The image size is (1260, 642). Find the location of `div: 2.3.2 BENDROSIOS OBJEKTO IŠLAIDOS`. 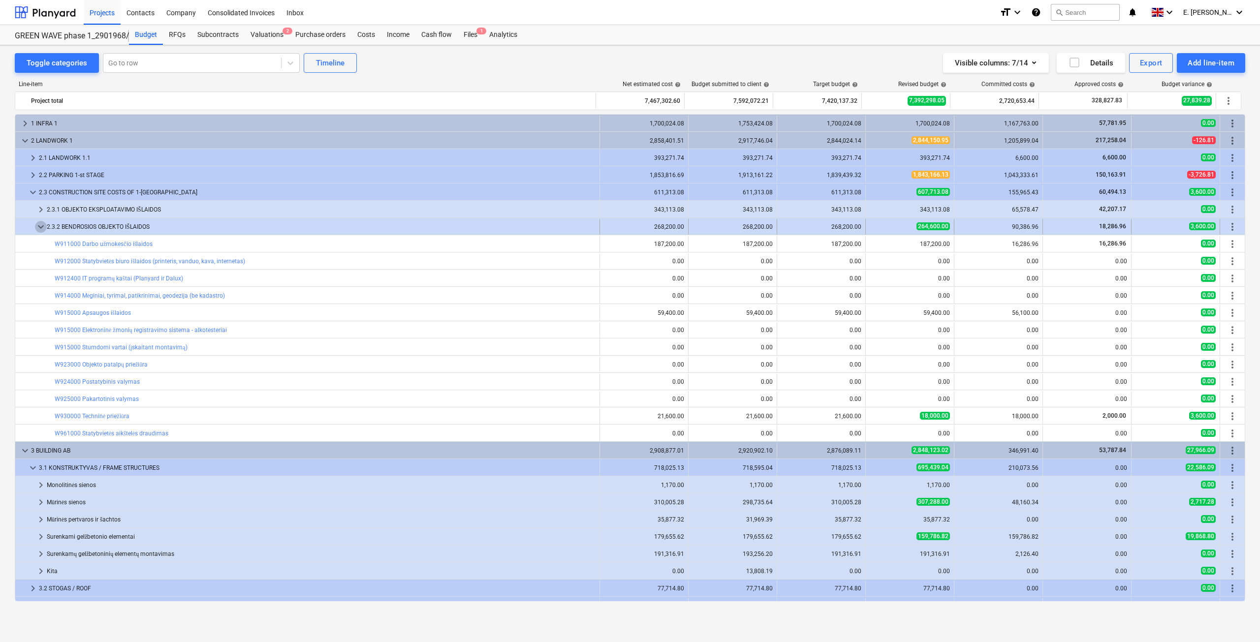

div: 2.3.2 BENDROSIOS OBJEKTO IŠLAIDOS is located at coordinates (321, 227).